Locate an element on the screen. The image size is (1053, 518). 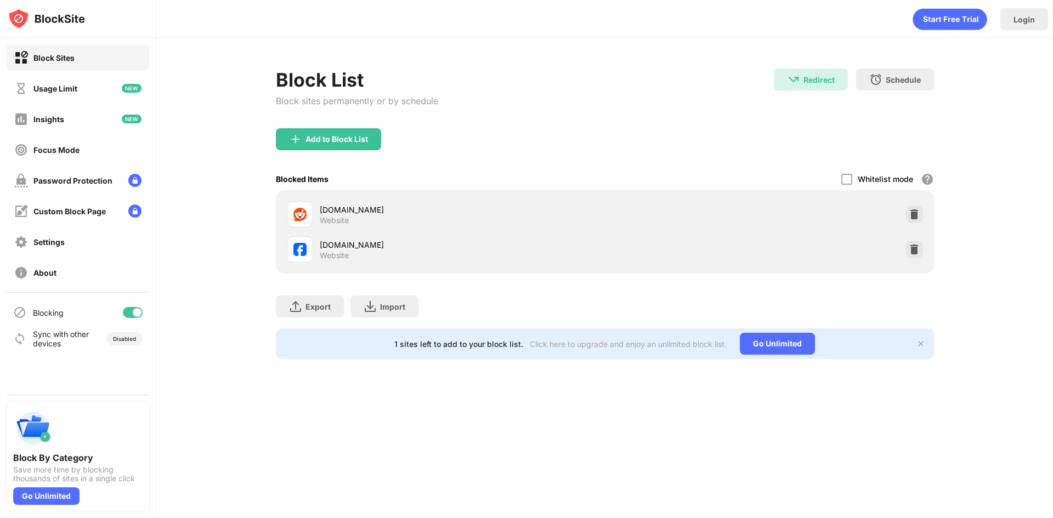
img: push-categories.svg is located at coordinates (33, 428).